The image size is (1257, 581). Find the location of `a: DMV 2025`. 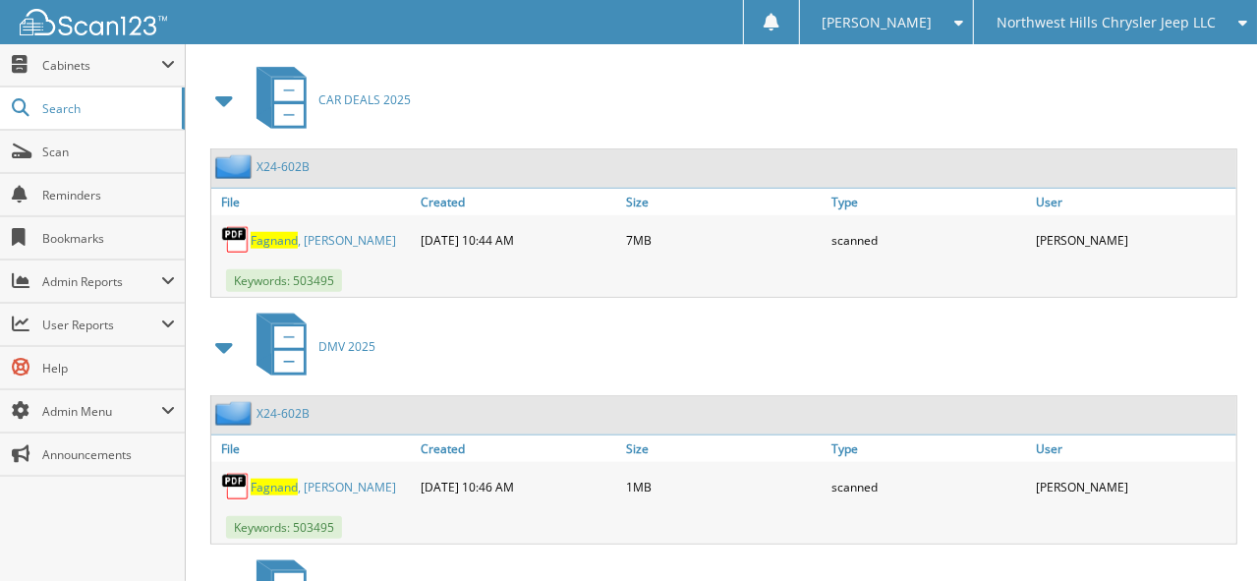

a: DMV 2025 is located at coordinates (310, 346).